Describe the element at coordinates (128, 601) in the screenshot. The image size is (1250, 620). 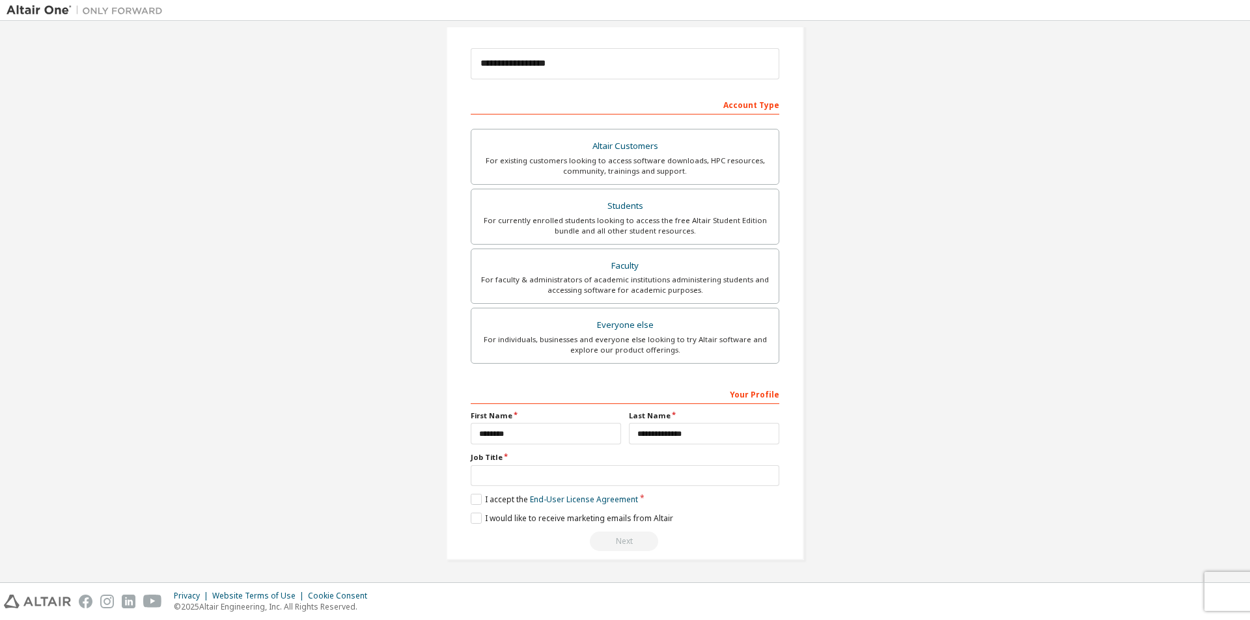
I see `img: linkedin.svg` at that location.